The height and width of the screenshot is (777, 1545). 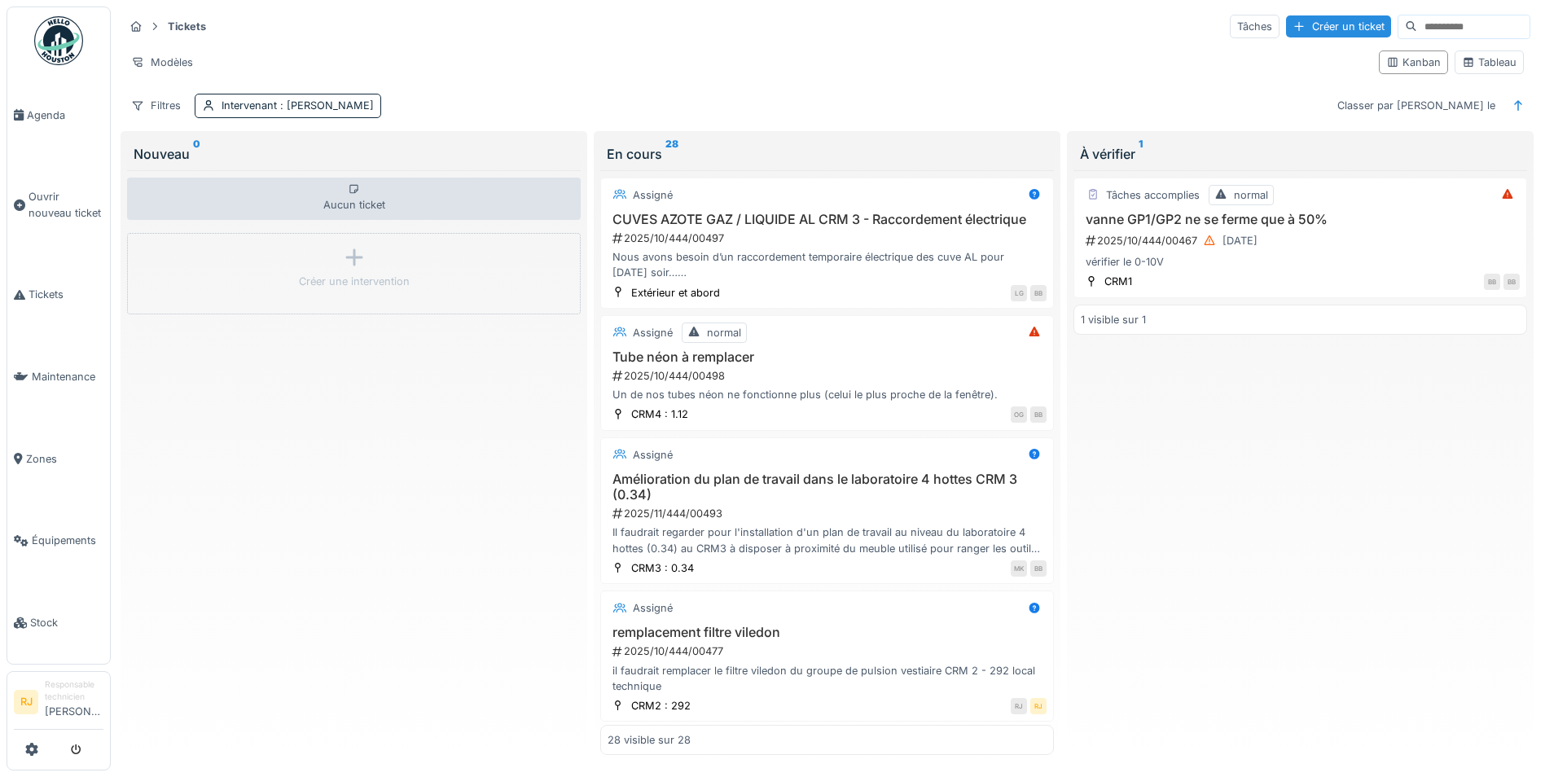 What do you see at coordinates (59, 622) in the screenshot?
I see `a: Stock` at bounding box center [59, 622].